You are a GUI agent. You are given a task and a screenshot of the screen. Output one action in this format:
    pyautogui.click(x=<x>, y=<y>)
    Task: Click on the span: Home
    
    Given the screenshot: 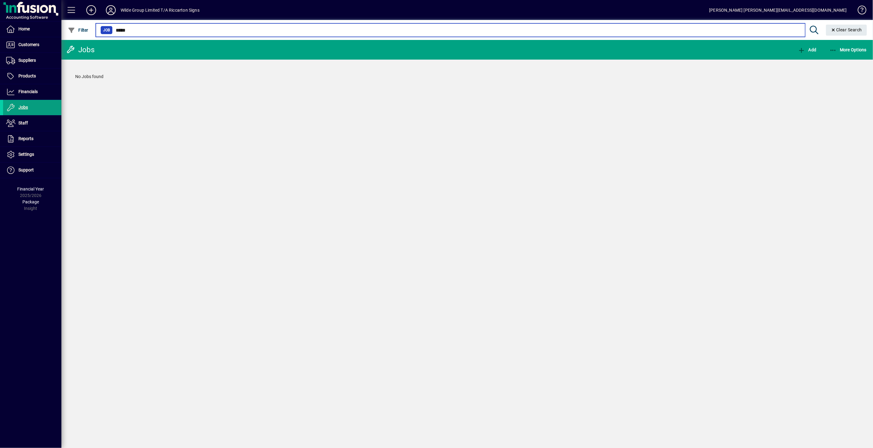 What is the action you would take?
    pyautogui.click(x=24, y=29)
    